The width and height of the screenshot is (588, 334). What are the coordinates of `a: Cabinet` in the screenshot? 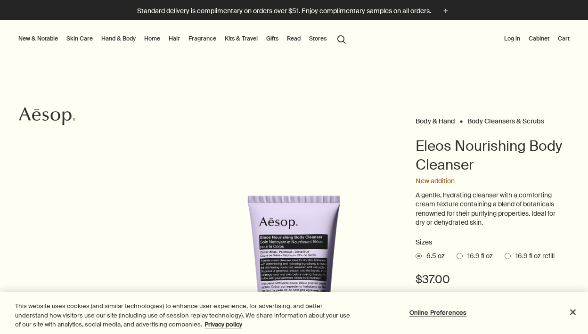 It's located at (539, 39).